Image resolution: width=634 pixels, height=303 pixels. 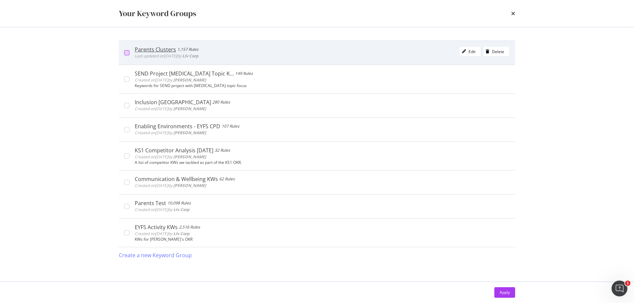 What do you see at coordinates (230, 126) in the screenshot?
I see `div: 107 Rules` at bounding box center [230, 126].